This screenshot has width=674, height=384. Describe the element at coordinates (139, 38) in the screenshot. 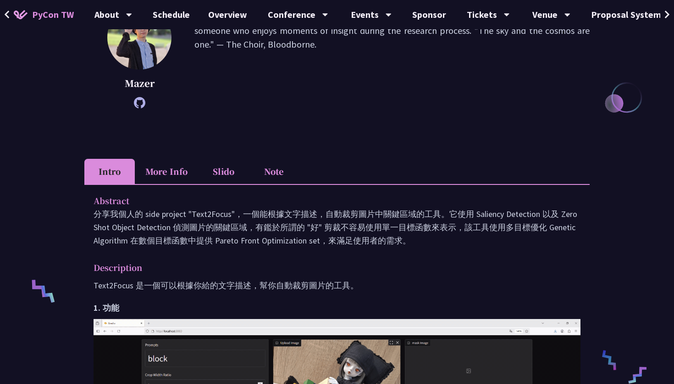

I see `img: Mazer` at that location.